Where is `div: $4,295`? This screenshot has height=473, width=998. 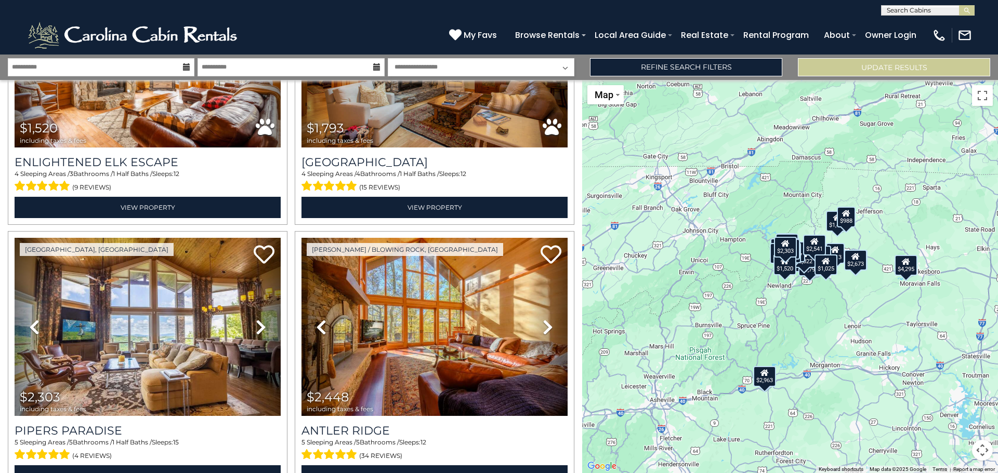
div: $4,295 is located at coordinates (906, 265).